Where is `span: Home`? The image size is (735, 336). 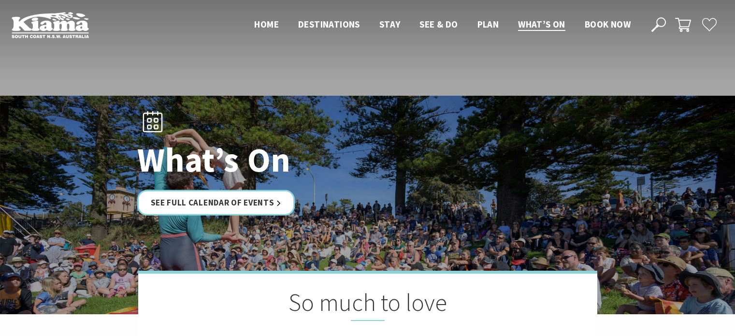
span: Home is located at coordinates (266, 24).